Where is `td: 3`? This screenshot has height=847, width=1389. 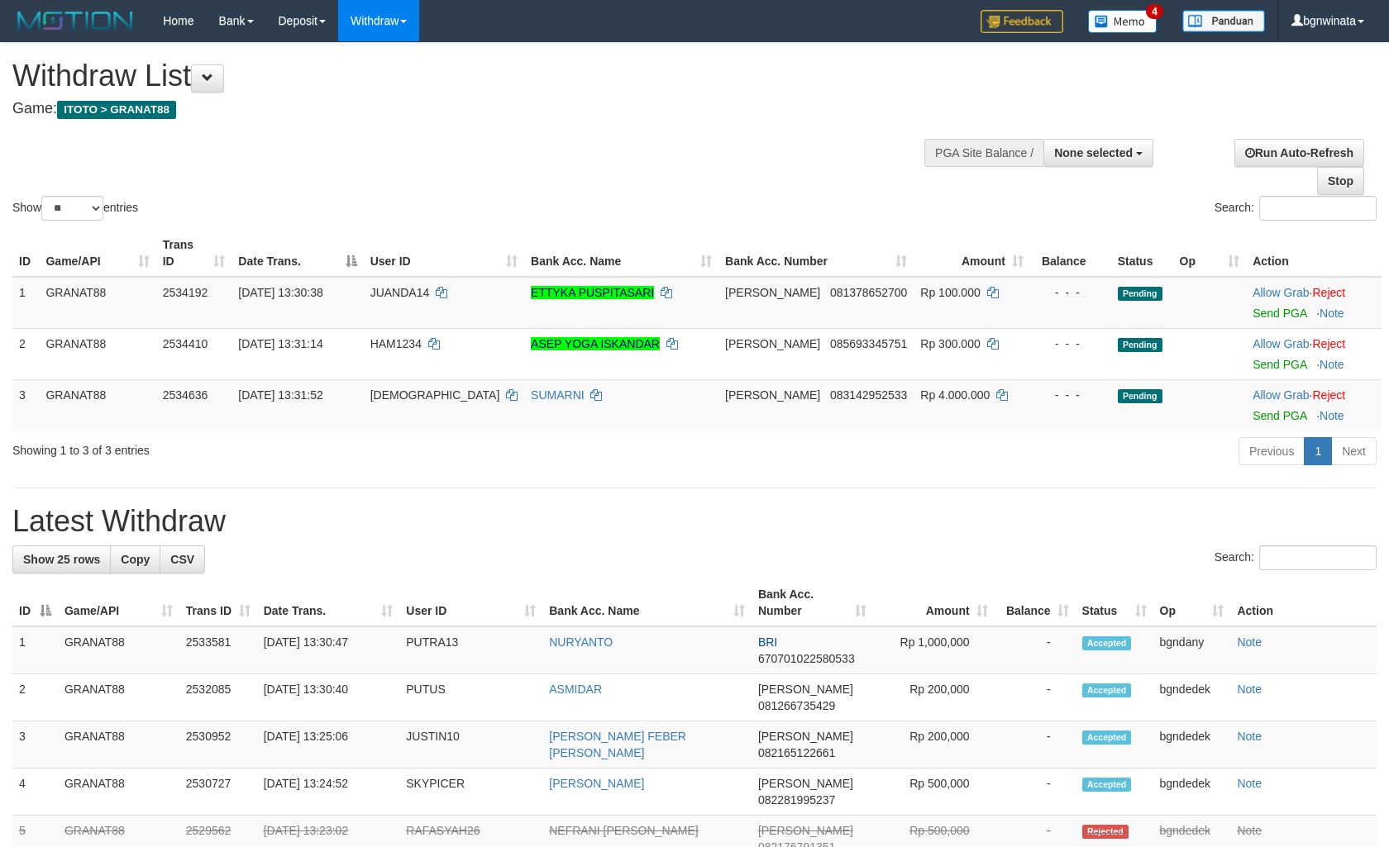 td: 3 is located at coordinates (35, 745).